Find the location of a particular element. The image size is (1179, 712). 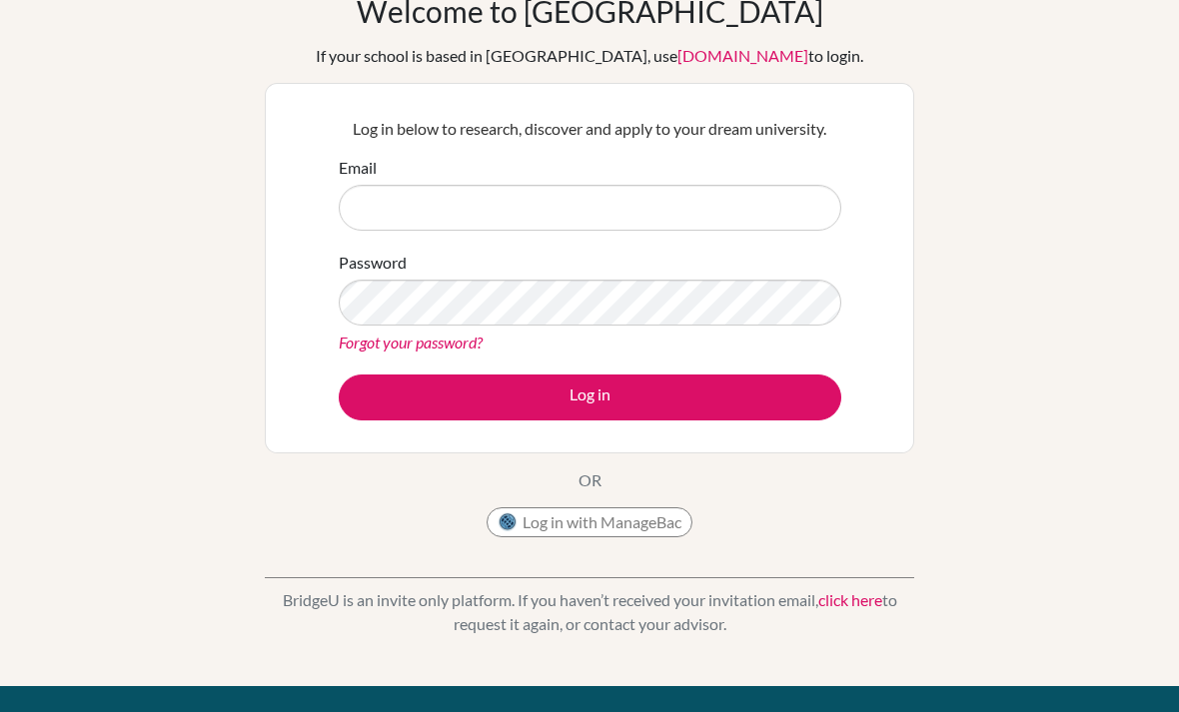

p: OR is located at coordinates (589, 481).